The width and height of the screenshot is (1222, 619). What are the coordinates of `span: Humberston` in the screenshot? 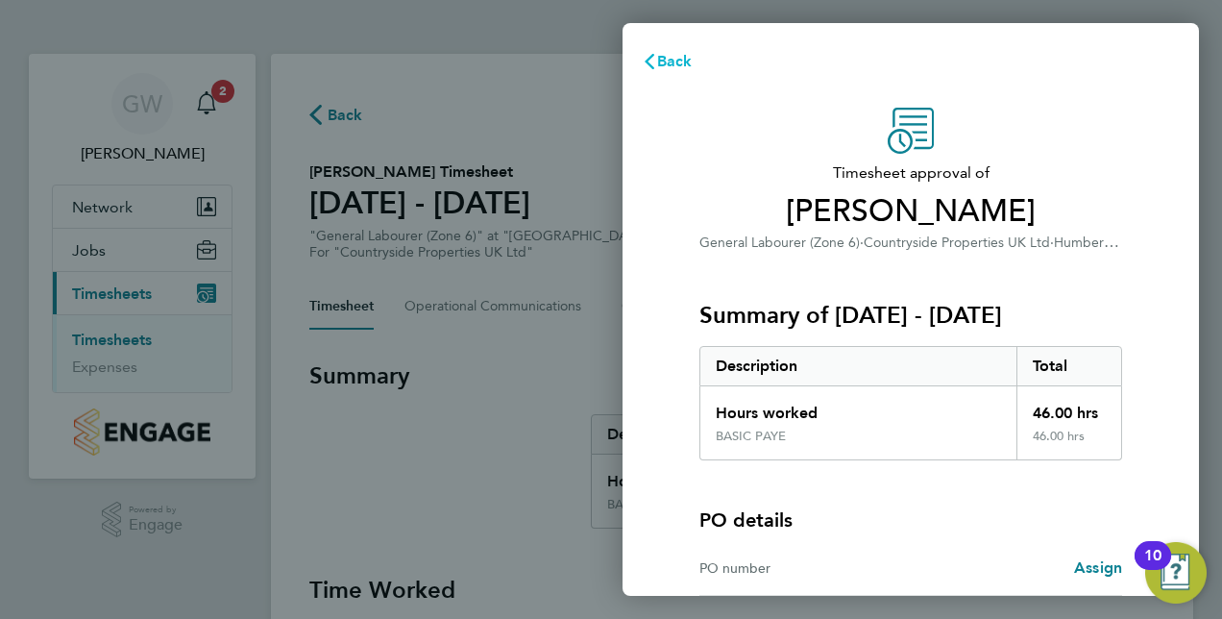 It's located at (1091, 241).